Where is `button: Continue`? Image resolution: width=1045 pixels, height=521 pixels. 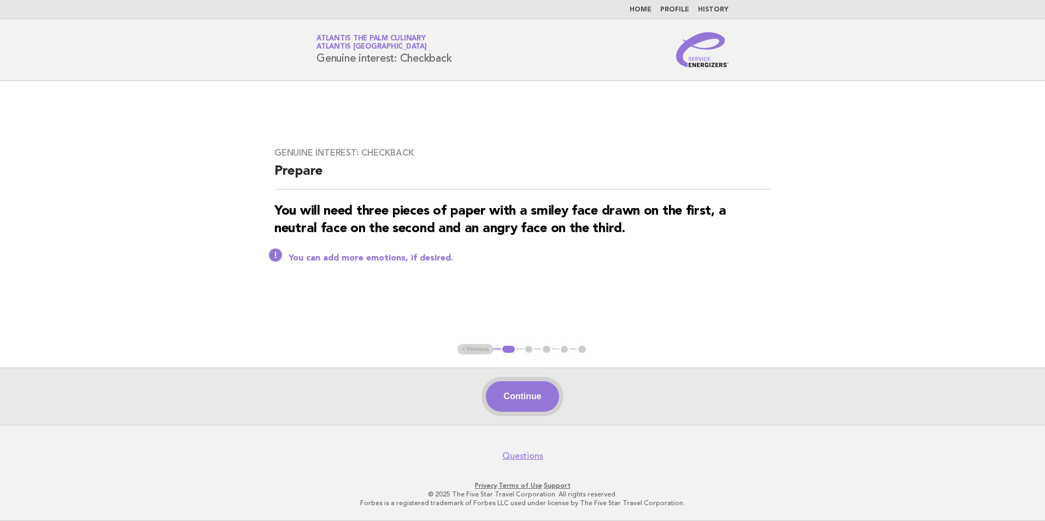 button: Continue is located at coordinates (522, 397).